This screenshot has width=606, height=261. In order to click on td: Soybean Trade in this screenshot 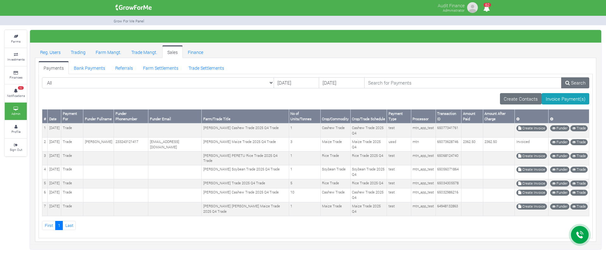, I will do `click(335, 172)`.